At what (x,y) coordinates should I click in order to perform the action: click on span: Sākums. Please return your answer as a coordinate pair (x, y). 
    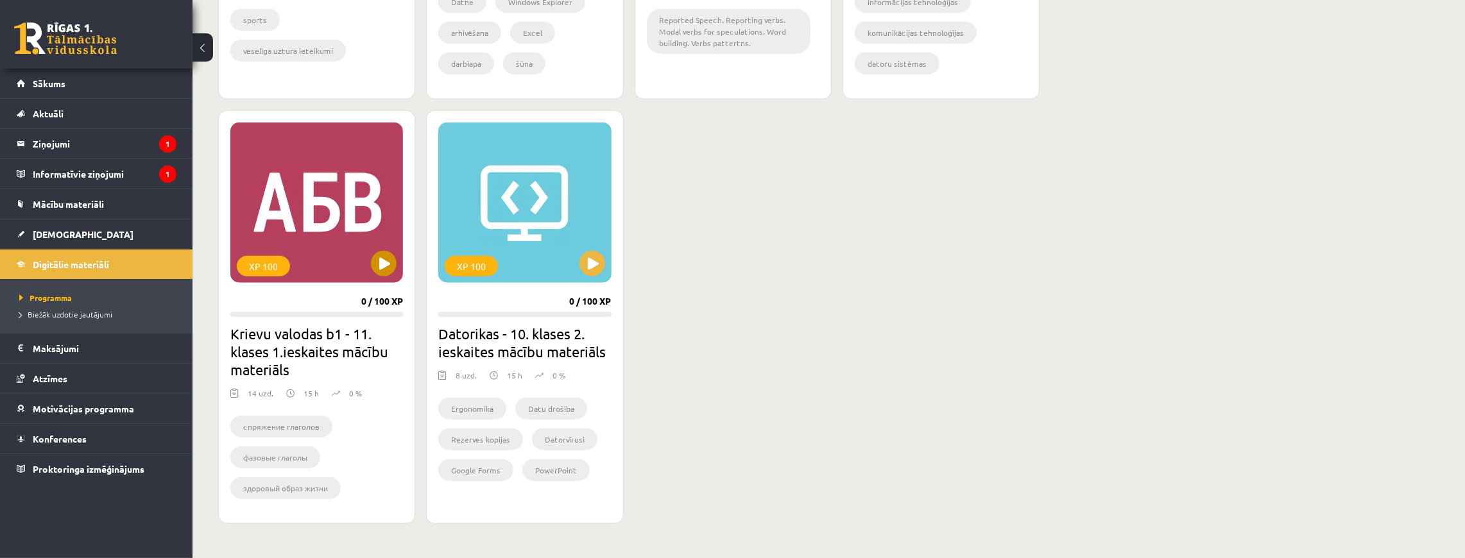
    Looking at the image, I should click on (49, 83).